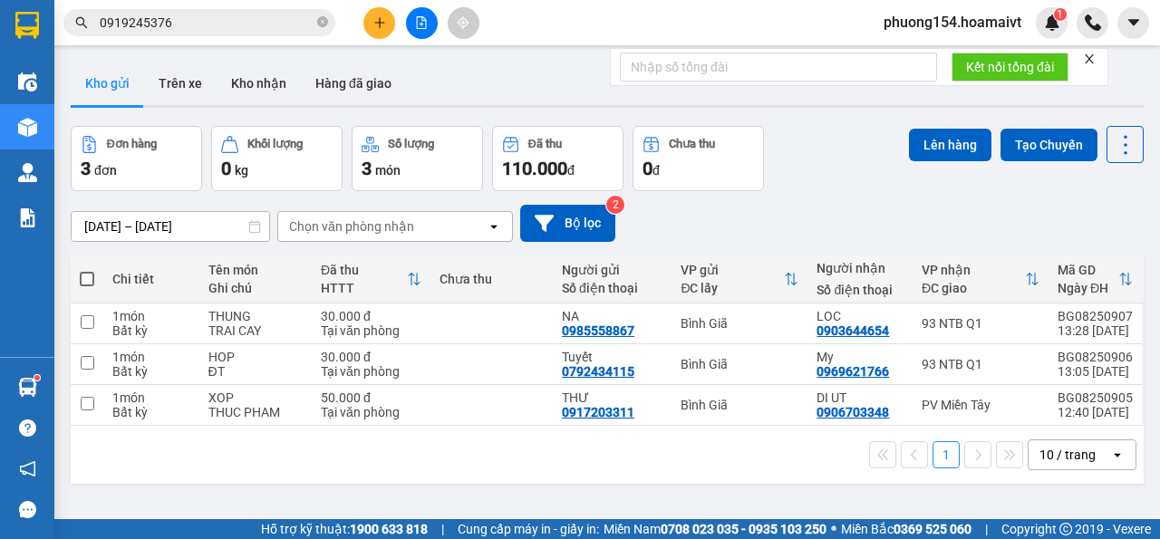 The height and width of the screenshot is (539, 1160). Describe the element at coordinates (1067, 455) in the screenshot. I see `div: 10 / trang` at that location.